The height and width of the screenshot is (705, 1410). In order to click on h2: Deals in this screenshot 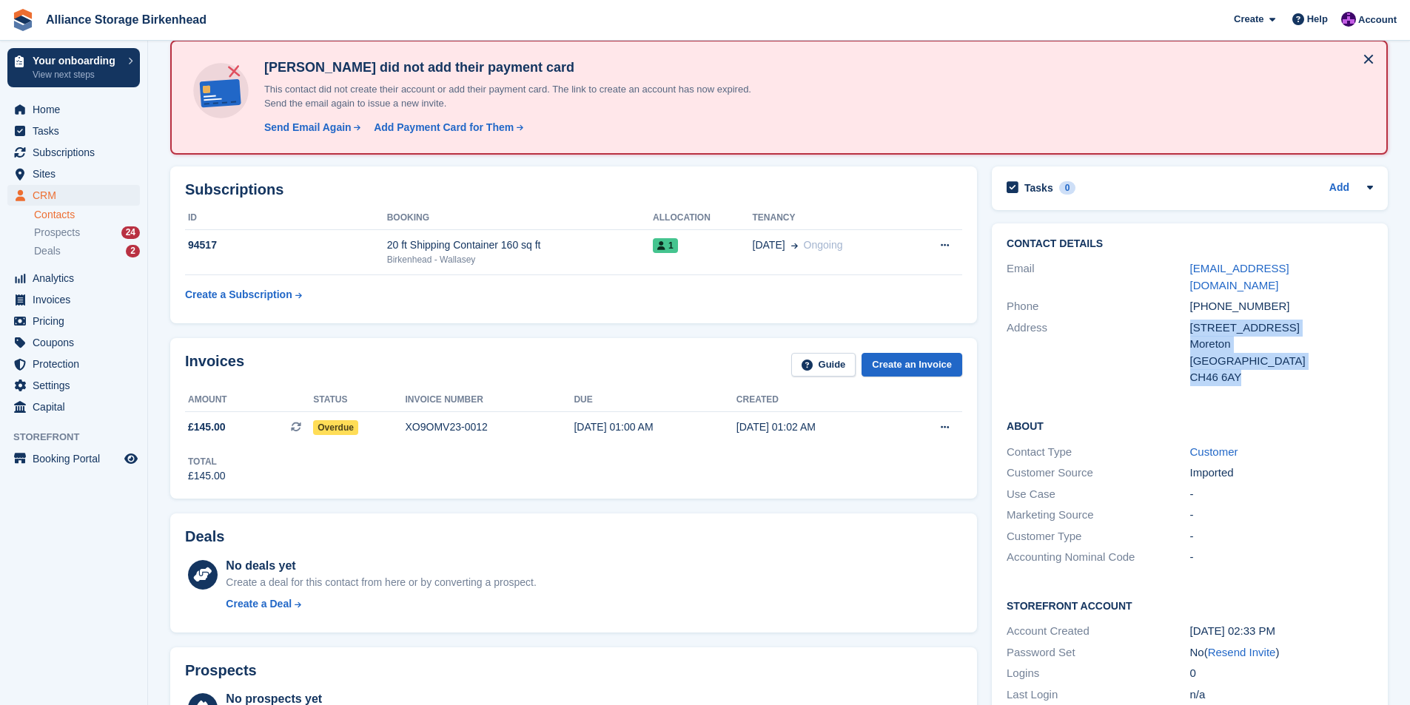, I will do `click(204, 537)`.